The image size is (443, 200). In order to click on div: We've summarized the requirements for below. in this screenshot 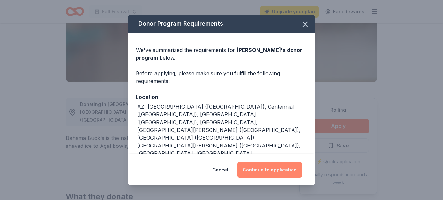, I will do `click(222, 54)`.